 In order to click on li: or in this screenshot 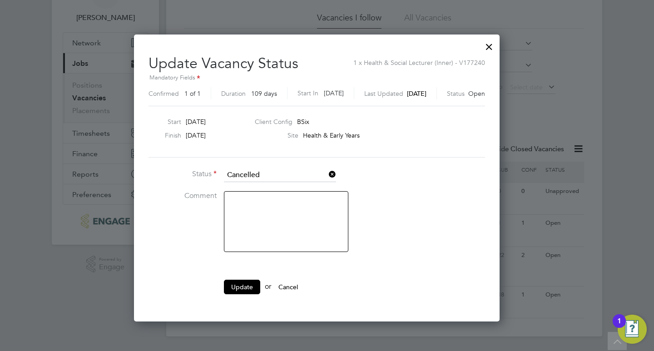, I will do `click(285, 292)`.